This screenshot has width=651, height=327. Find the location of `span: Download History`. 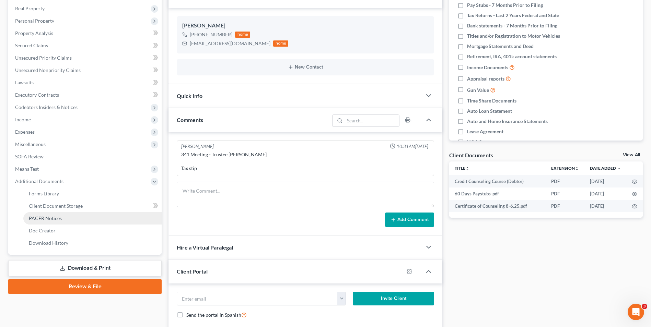

span: Download History is located at coordinates (48, 243).